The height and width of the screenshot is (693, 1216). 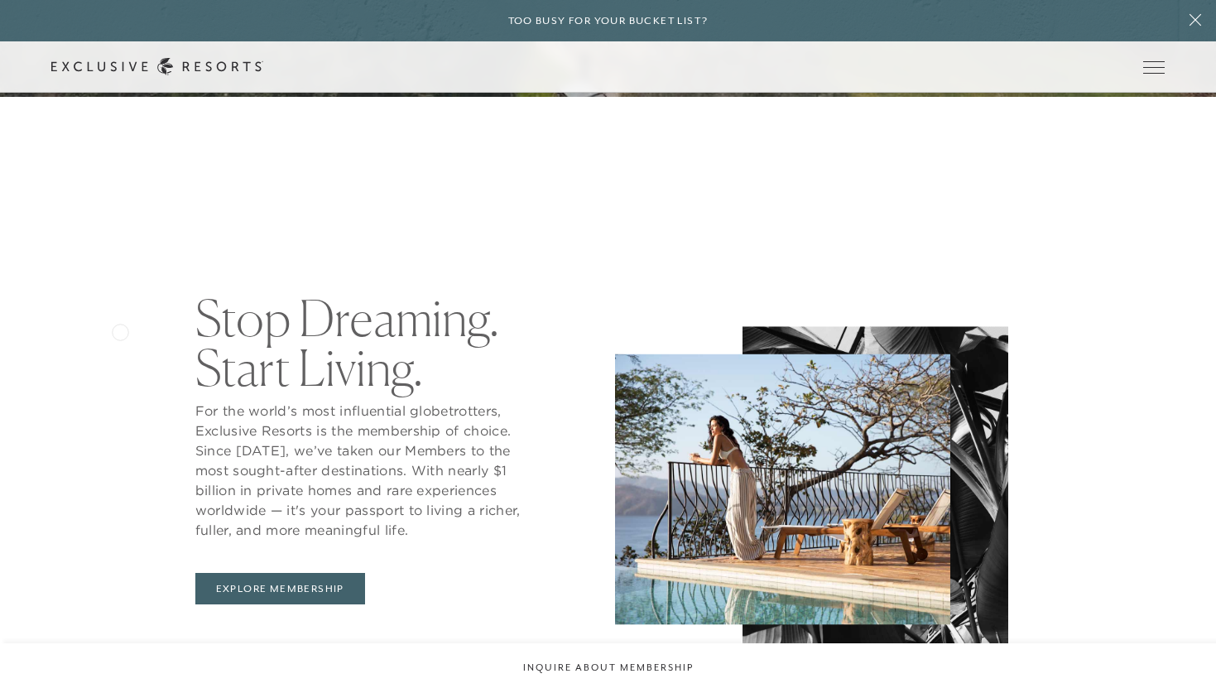 I want to click on h2: Stop Dreaming. Start Living., so click(x=363, y=343).